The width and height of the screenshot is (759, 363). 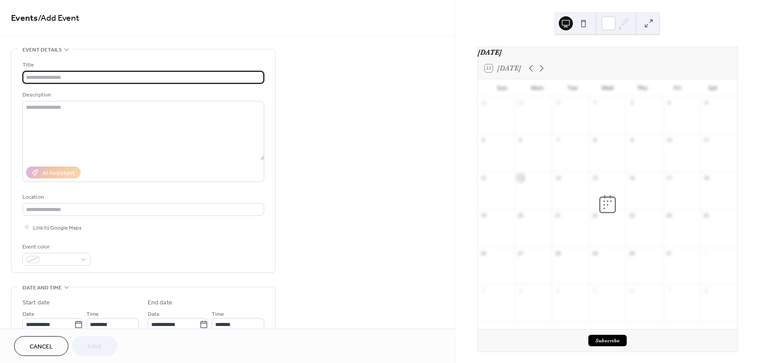 What do you see at coordinates (631, 140) in the screenshot?
I see `div: 9` at bounding box center [631, 140].